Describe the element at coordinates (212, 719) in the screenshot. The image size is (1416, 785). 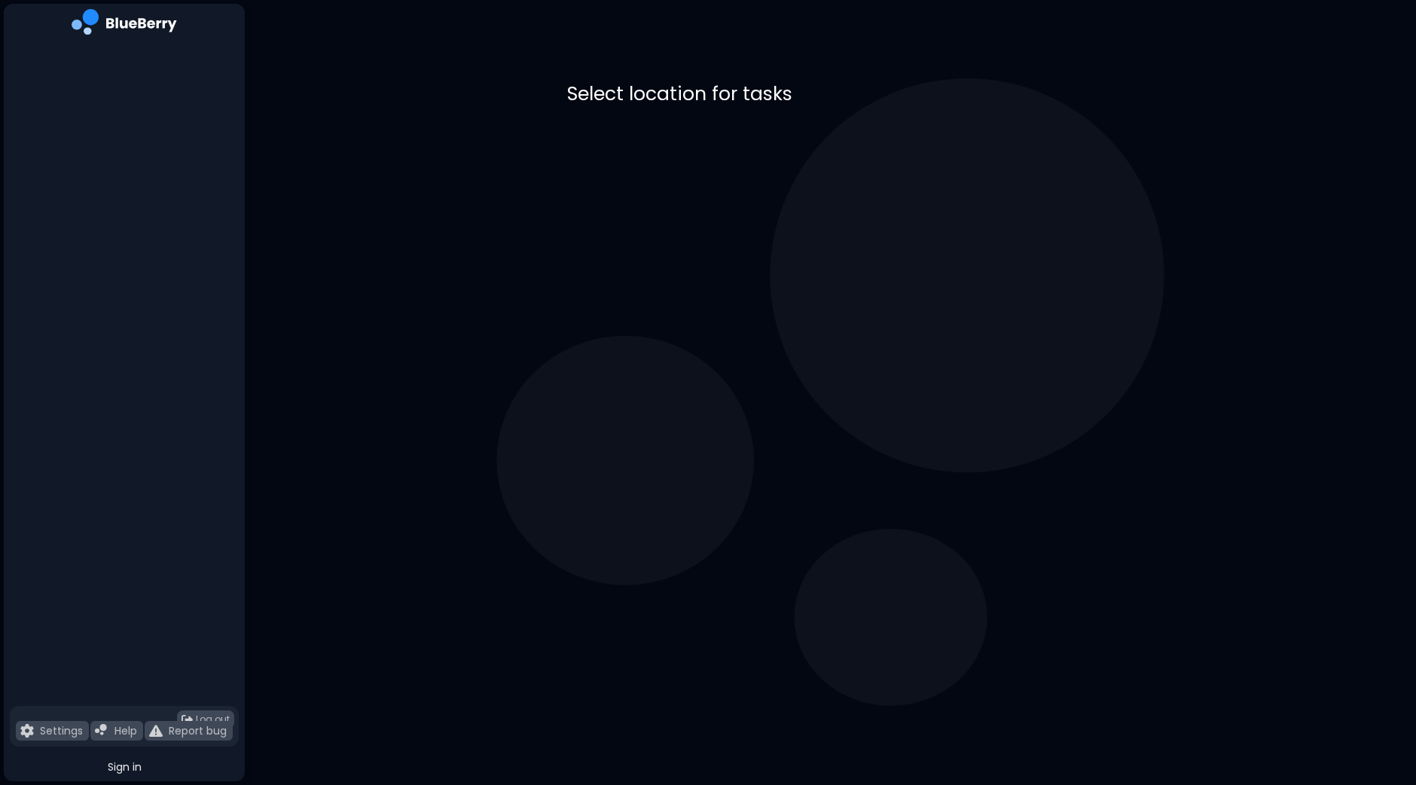
I see `span: Log out` at that location.